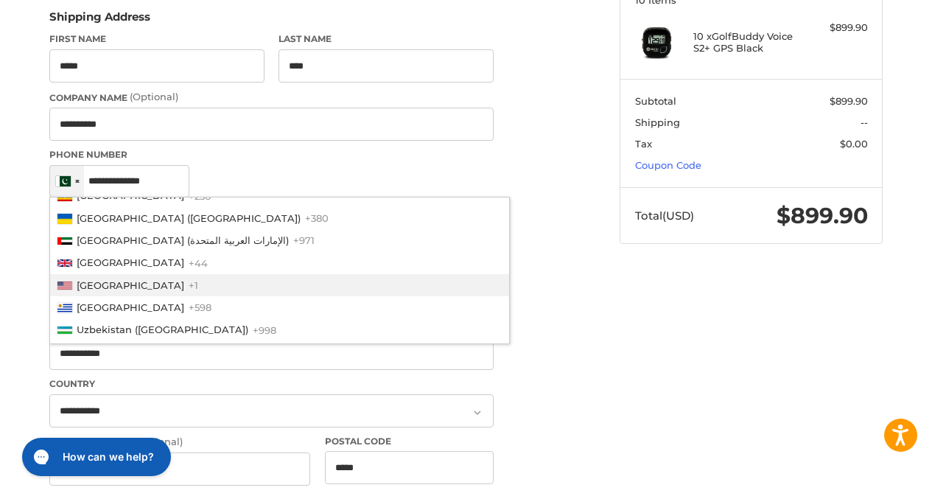 This screenshot has height=496, width=932. What do you see at coordinates (664, 215) in the screenshot?
I see `span: Total (USD)` at bounding box center [664, 215].